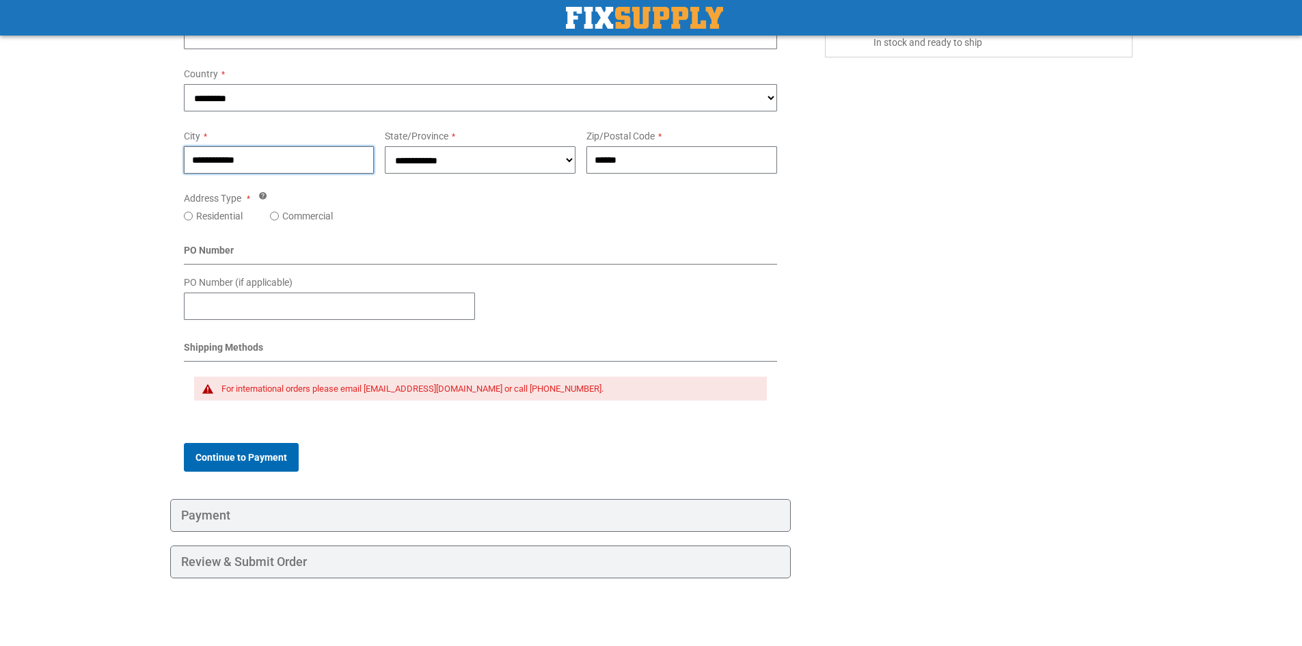  Describe the element at coordinates (212, 198) in the screenshot. I see `span: Address Type` at that location.